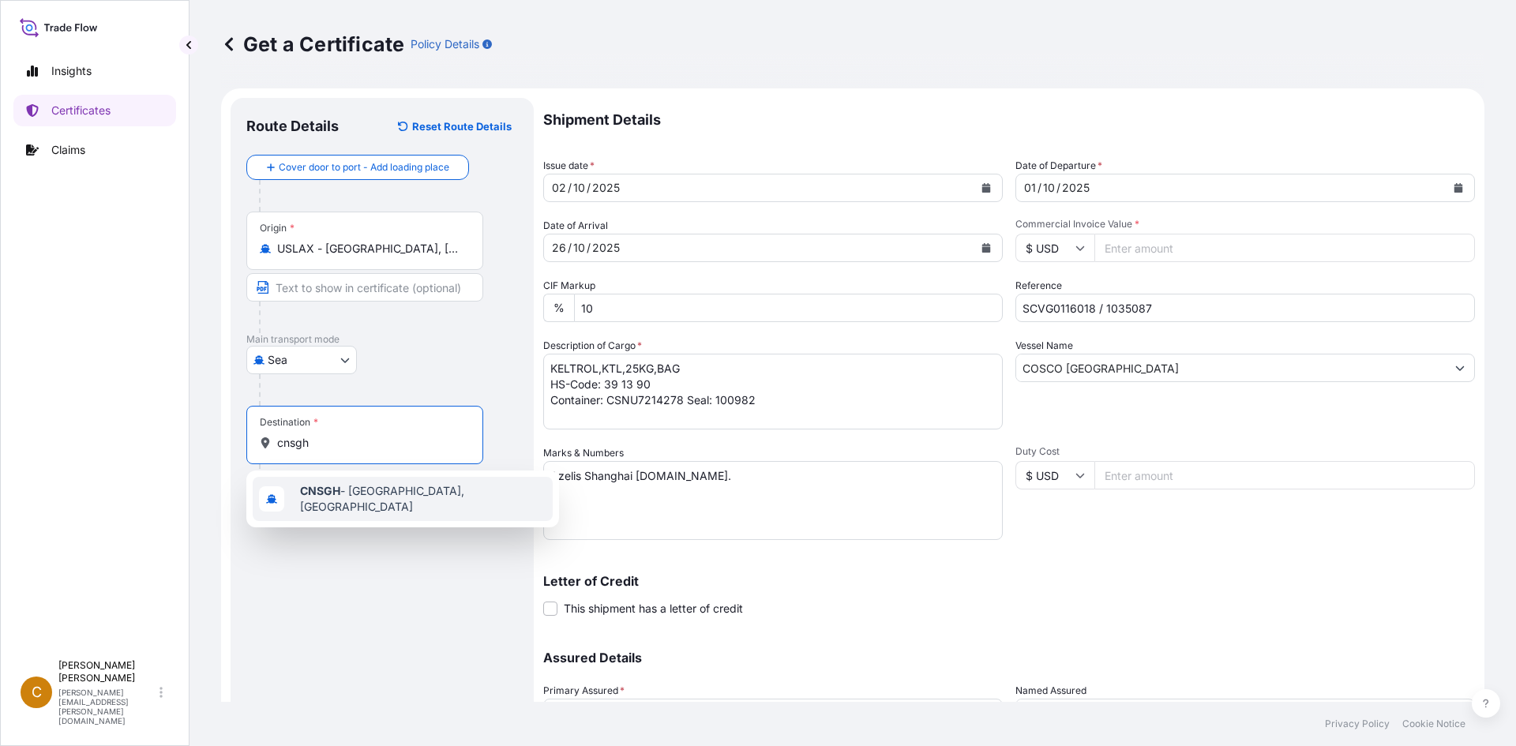 This screenshot has width=1516, height=746. I want to click on p: Assured Details, so click(1009, 658).